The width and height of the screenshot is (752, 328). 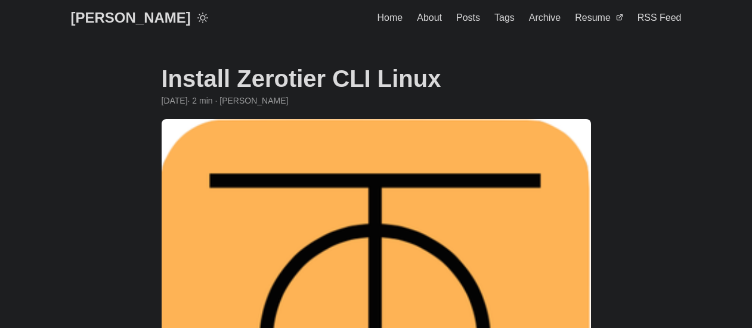 What do you see at coordinates (376, 79) in the screenshot?
I see `h1: Install Zerotier CLI Linux` at bounding box center [376, 79].